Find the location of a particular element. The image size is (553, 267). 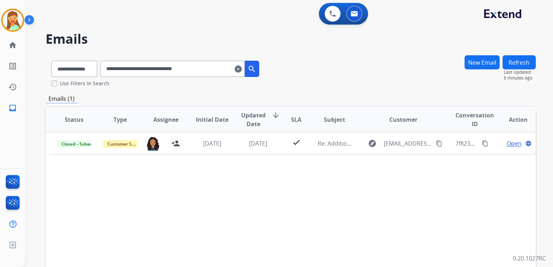

mat-icon: history is located at coordinates (13, 87).